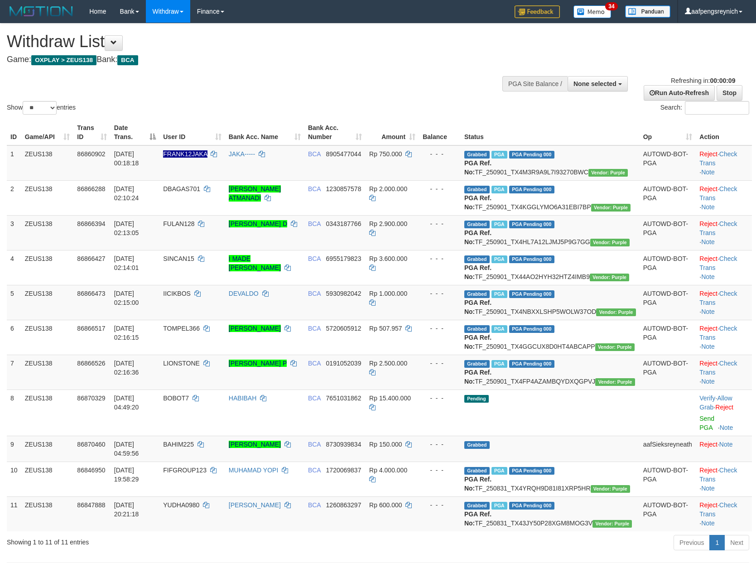 Image resolution: width=756 pixels, height=563 pixels. I want to click on span: 86870460, so click(91, 444).